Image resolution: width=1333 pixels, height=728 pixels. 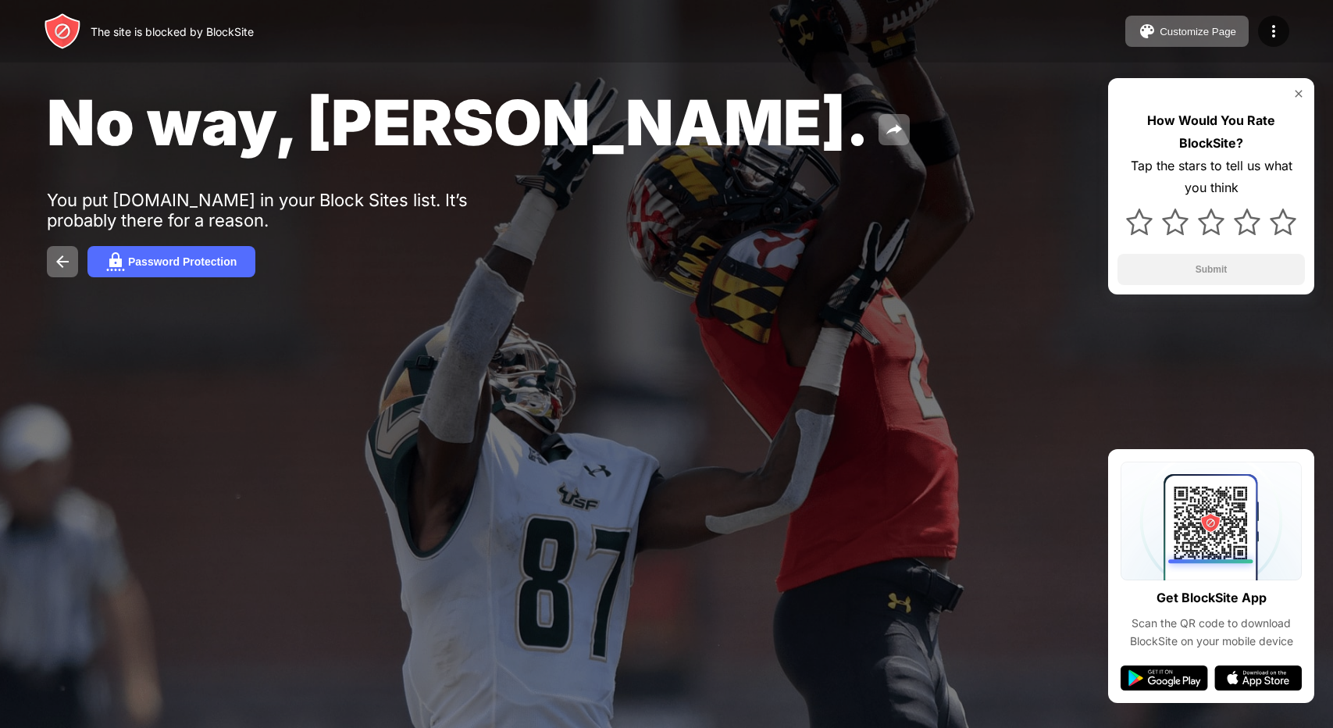 I want to click on img: rate-us-close.svg, so click(x=1298, y=94).